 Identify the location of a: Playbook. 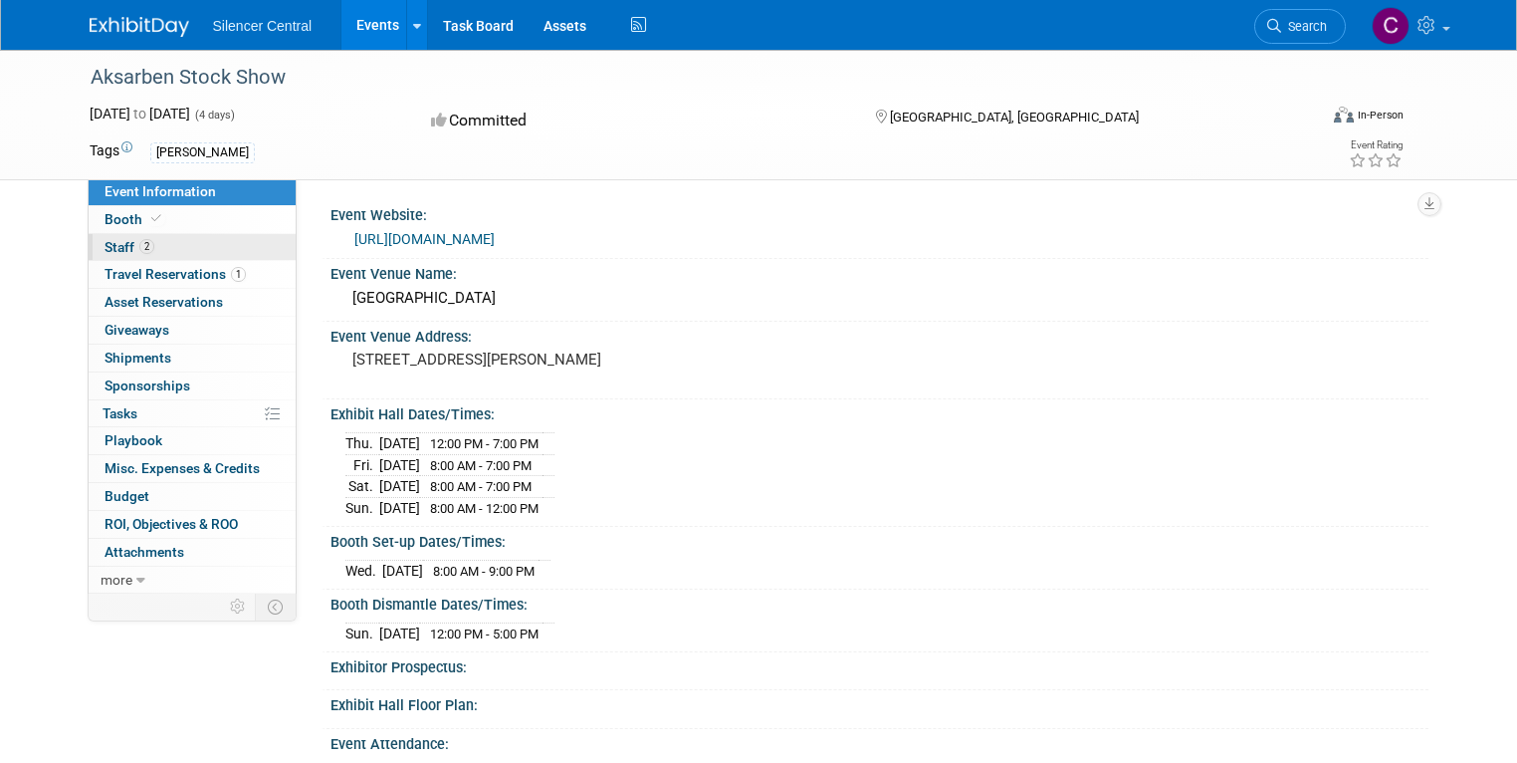
(192, 440).